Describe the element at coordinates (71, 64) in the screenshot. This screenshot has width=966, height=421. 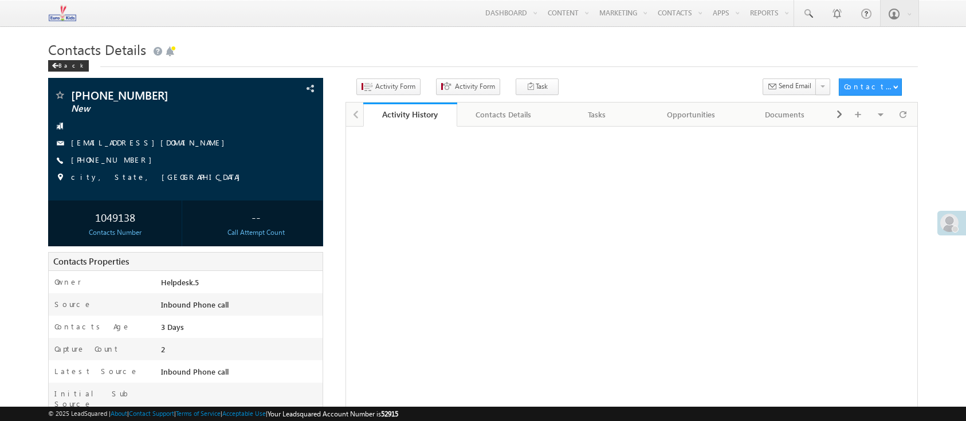
I see `a: Back` at that location.